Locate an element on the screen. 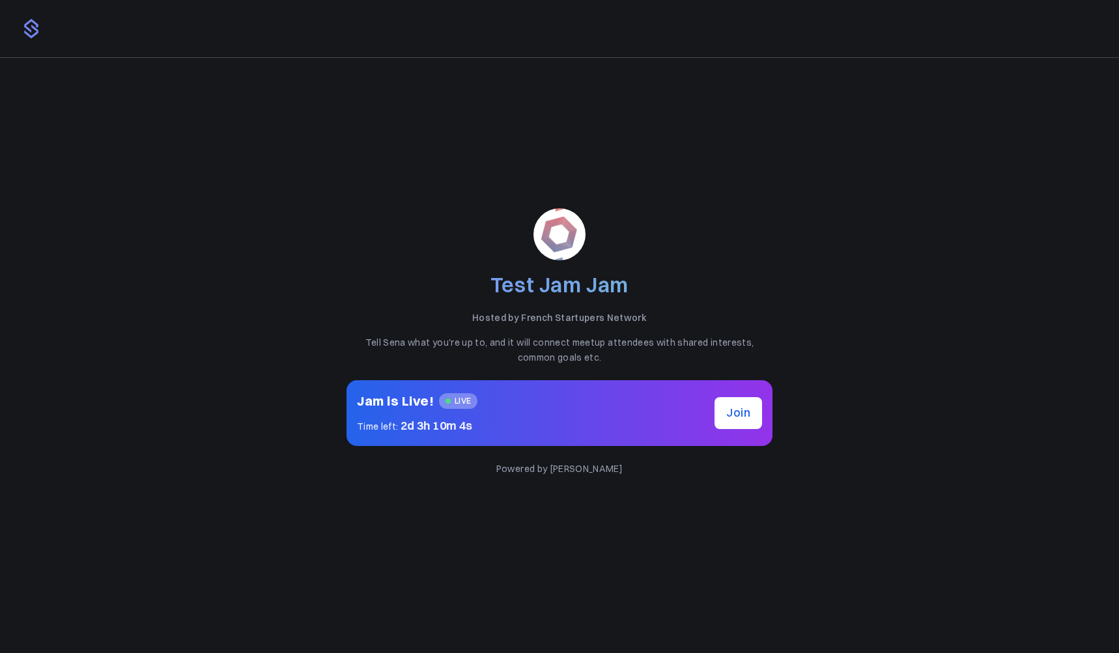 This screenshot has height=653, width=1119. h2: Test Jam Jam is located at coordinates (560, 285).